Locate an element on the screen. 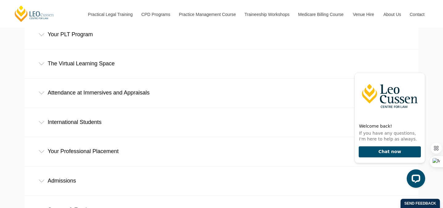  p: If you have any questions, I'm here to help as always. is located at coordinates (40, 75).